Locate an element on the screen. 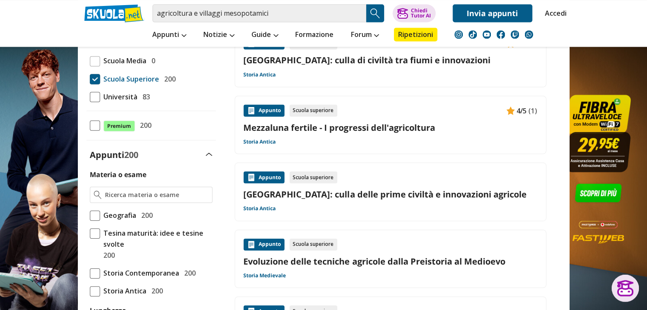 This screenshot has width=647, height=310. a: Ripetizioni is located at coordinates (415, 34).